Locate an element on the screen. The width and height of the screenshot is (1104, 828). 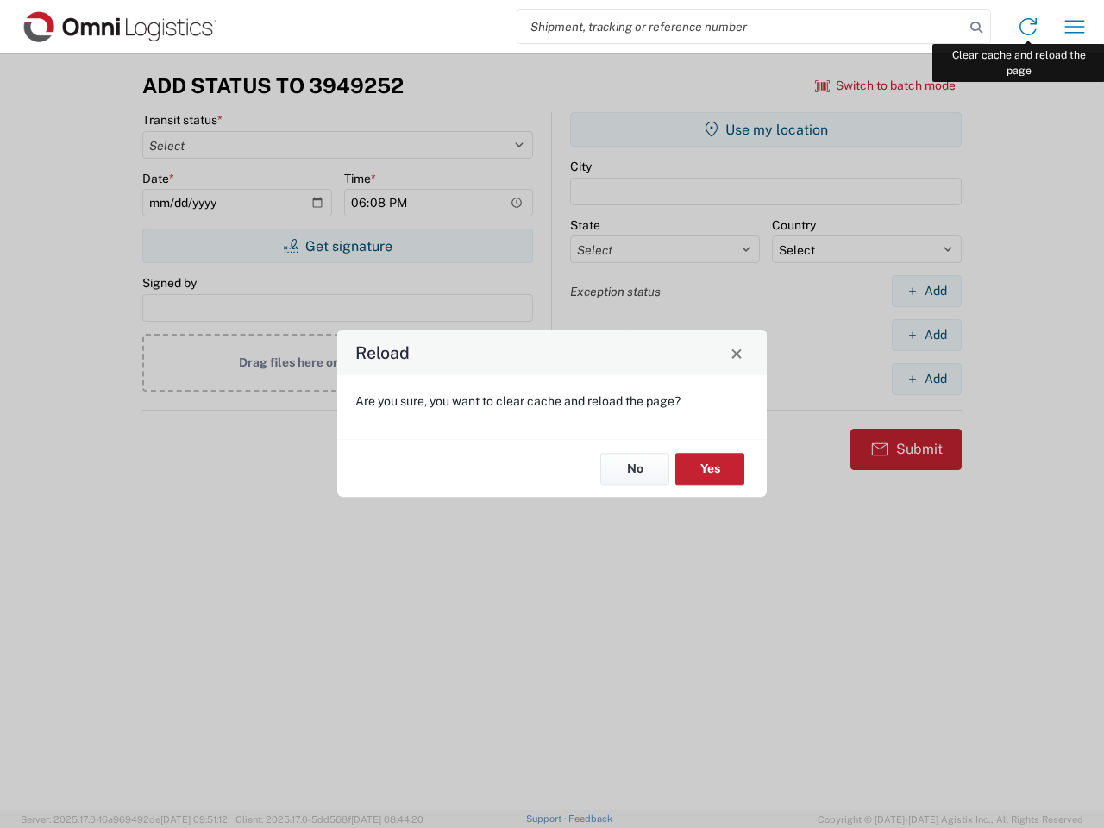
button: Yes is located at coordinates (710, 469).